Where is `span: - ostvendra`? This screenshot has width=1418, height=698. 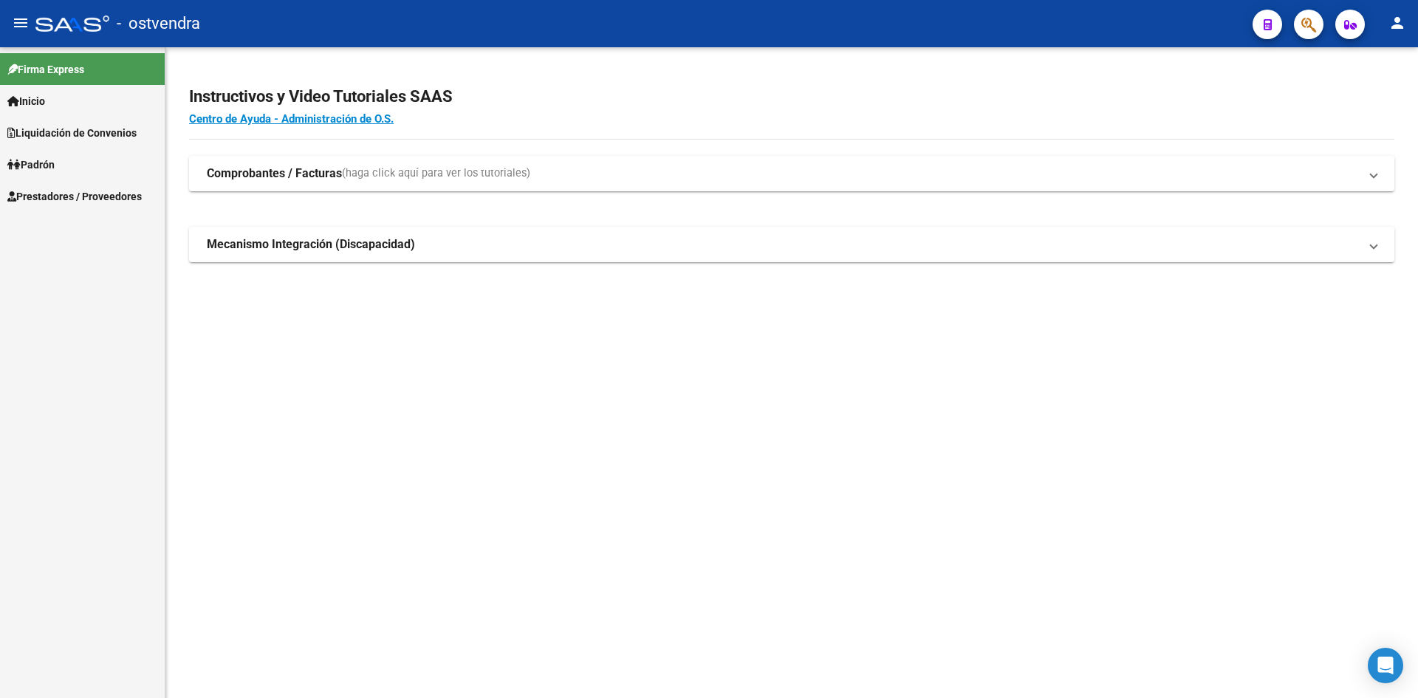
span: - ostvendra is located at coordinates (158, 24).